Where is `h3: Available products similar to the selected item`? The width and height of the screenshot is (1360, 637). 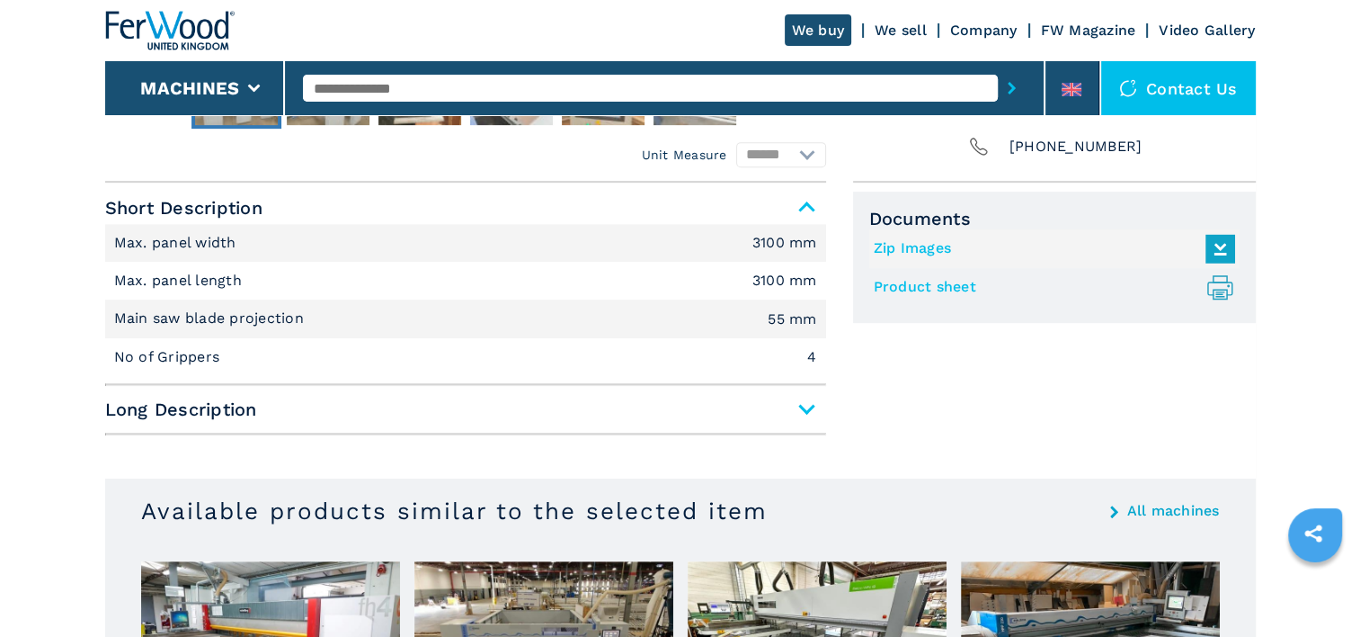
h3: Available products similar to the selected item is located at coordinates (454, 511).